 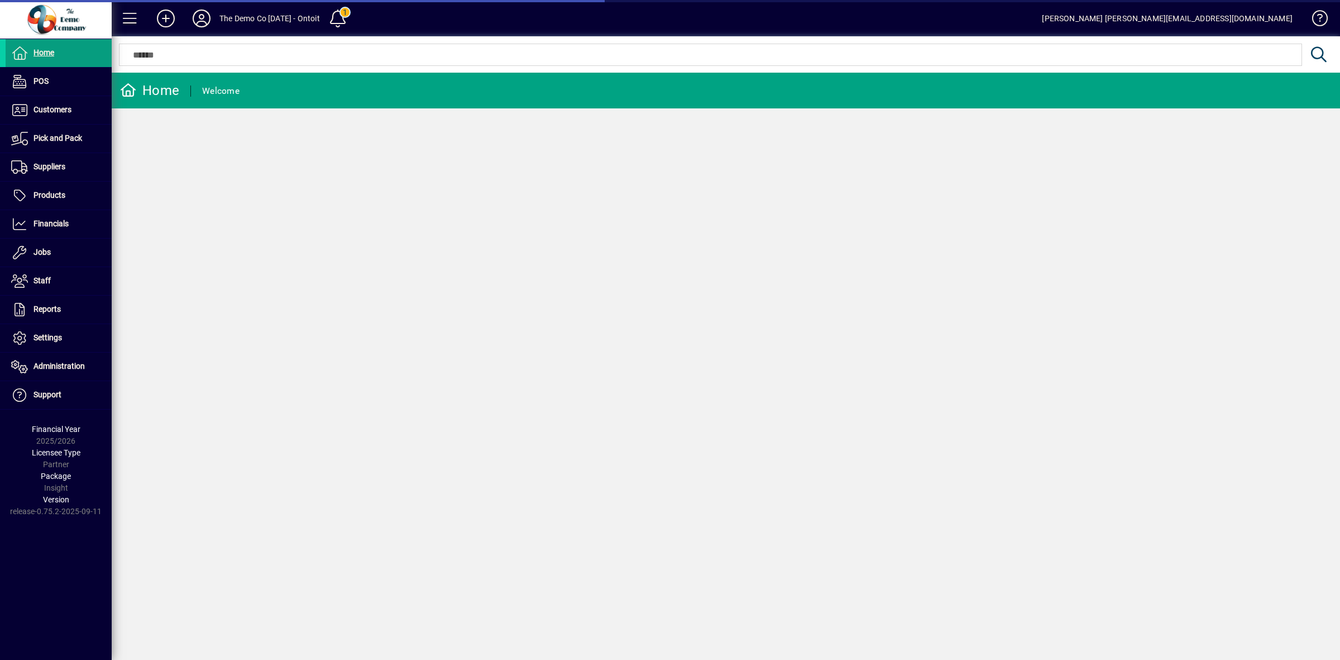 I want to click on span: Version, so click(x=56, y=499).